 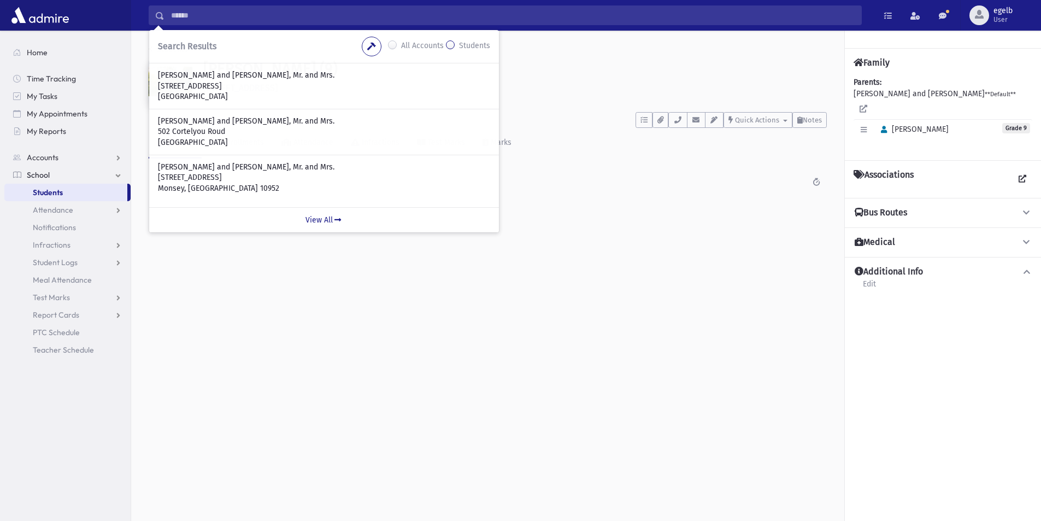 I want to click on a: Accounts, so click(x=67, y=157).